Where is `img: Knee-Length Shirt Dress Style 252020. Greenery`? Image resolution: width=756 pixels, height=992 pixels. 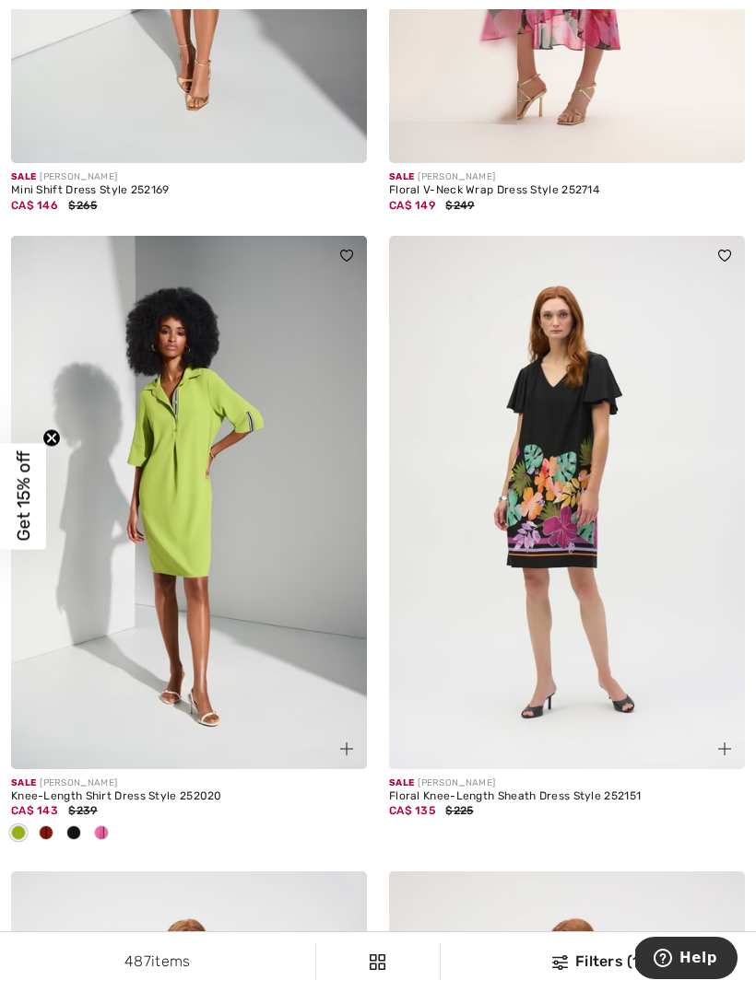 img: Knee-Length Shirt Dress Style 252020. Greenery is located at coordinates (189, 502).